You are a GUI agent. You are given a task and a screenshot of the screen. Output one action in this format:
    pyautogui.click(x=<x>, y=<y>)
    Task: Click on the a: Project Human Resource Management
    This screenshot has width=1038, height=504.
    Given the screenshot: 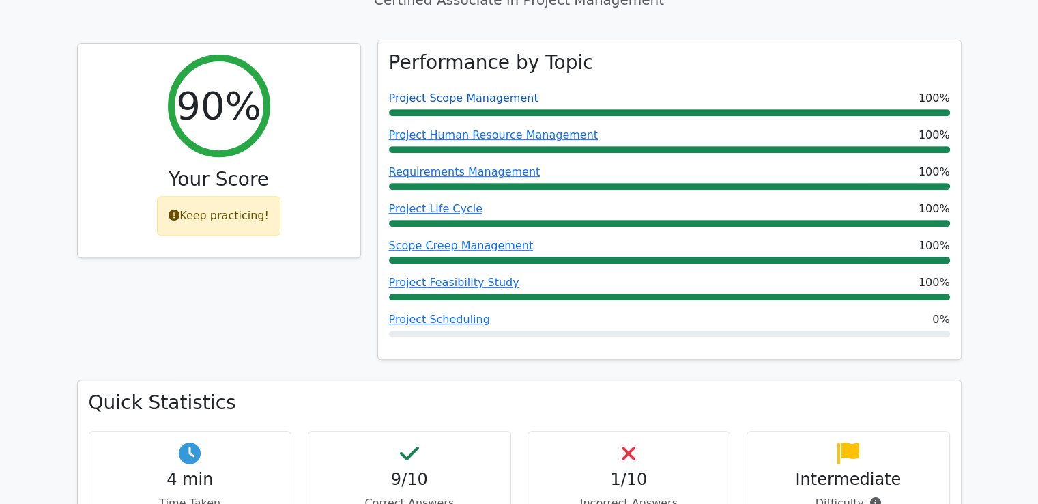 What is the action you would take?
    pyautogui.click(x=494, y=134)
    